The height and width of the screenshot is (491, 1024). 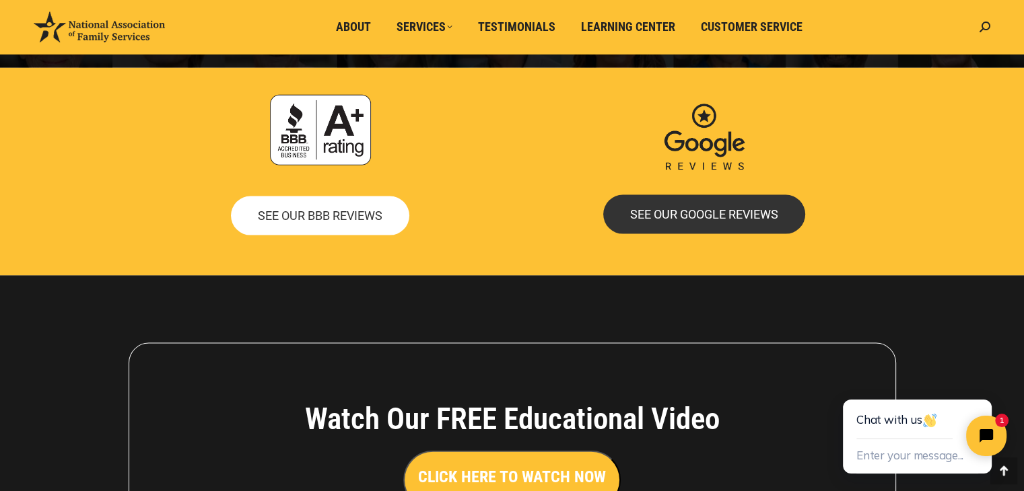 What do you see at coordinates (704, 139) in the screenshot?
I see `img: Google Reviews` at bounding box center [704, 139].